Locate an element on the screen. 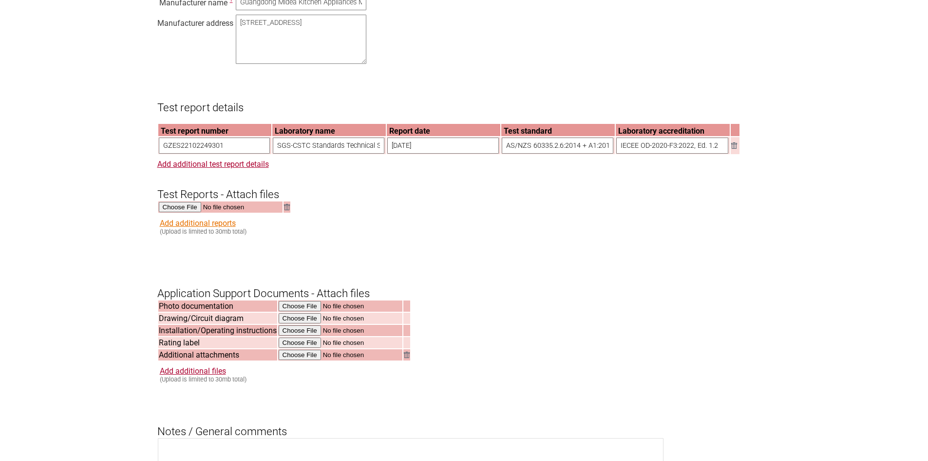  td: Drawing/Circuit diagram is located at coordinates (218, 318).